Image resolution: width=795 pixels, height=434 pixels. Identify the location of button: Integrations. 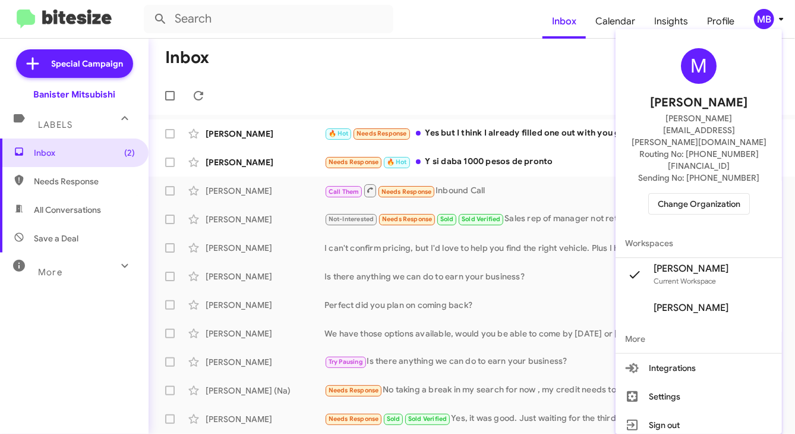
(698, 368).